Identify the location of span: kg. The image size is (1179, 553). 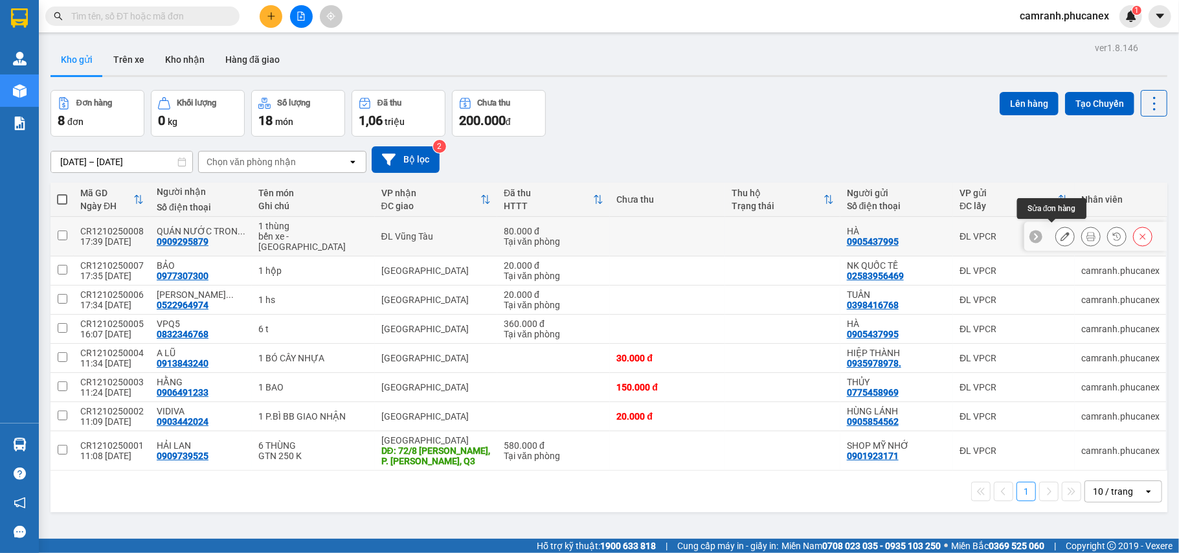
(172, 122).